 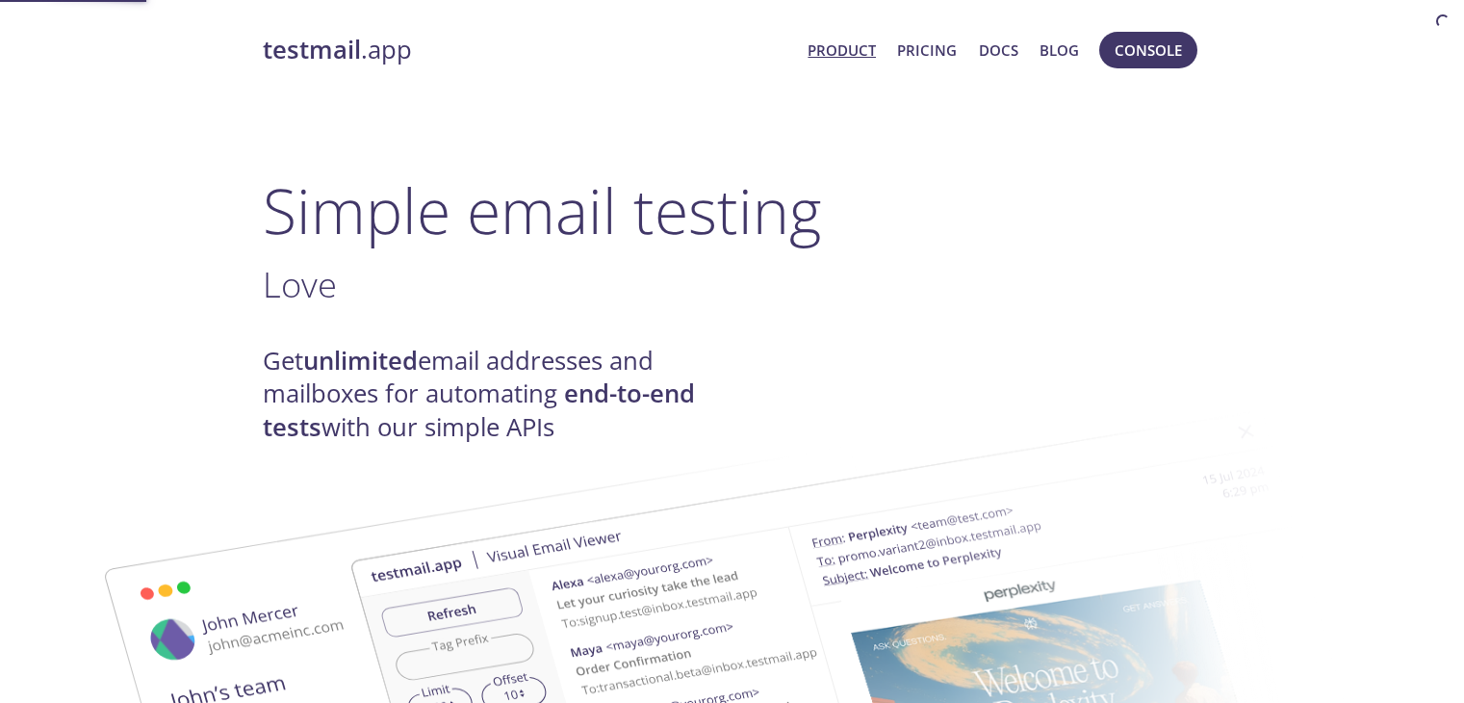 I want to click on h1: Simple email testing, so click(x=733, y=210).